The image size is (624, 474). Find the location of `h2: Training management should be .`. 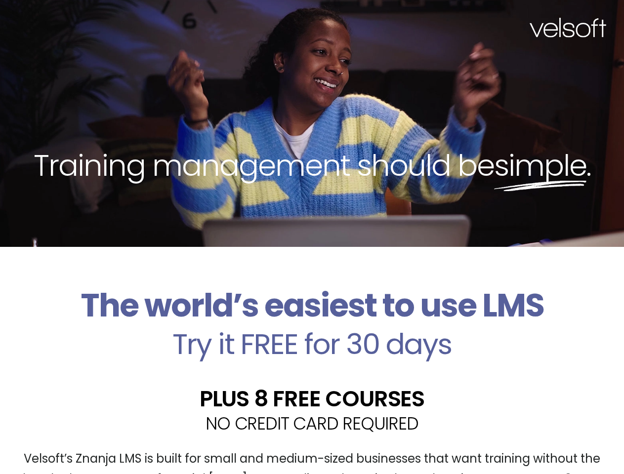

h2: Training management should be . is located at coordinates (312, 165).